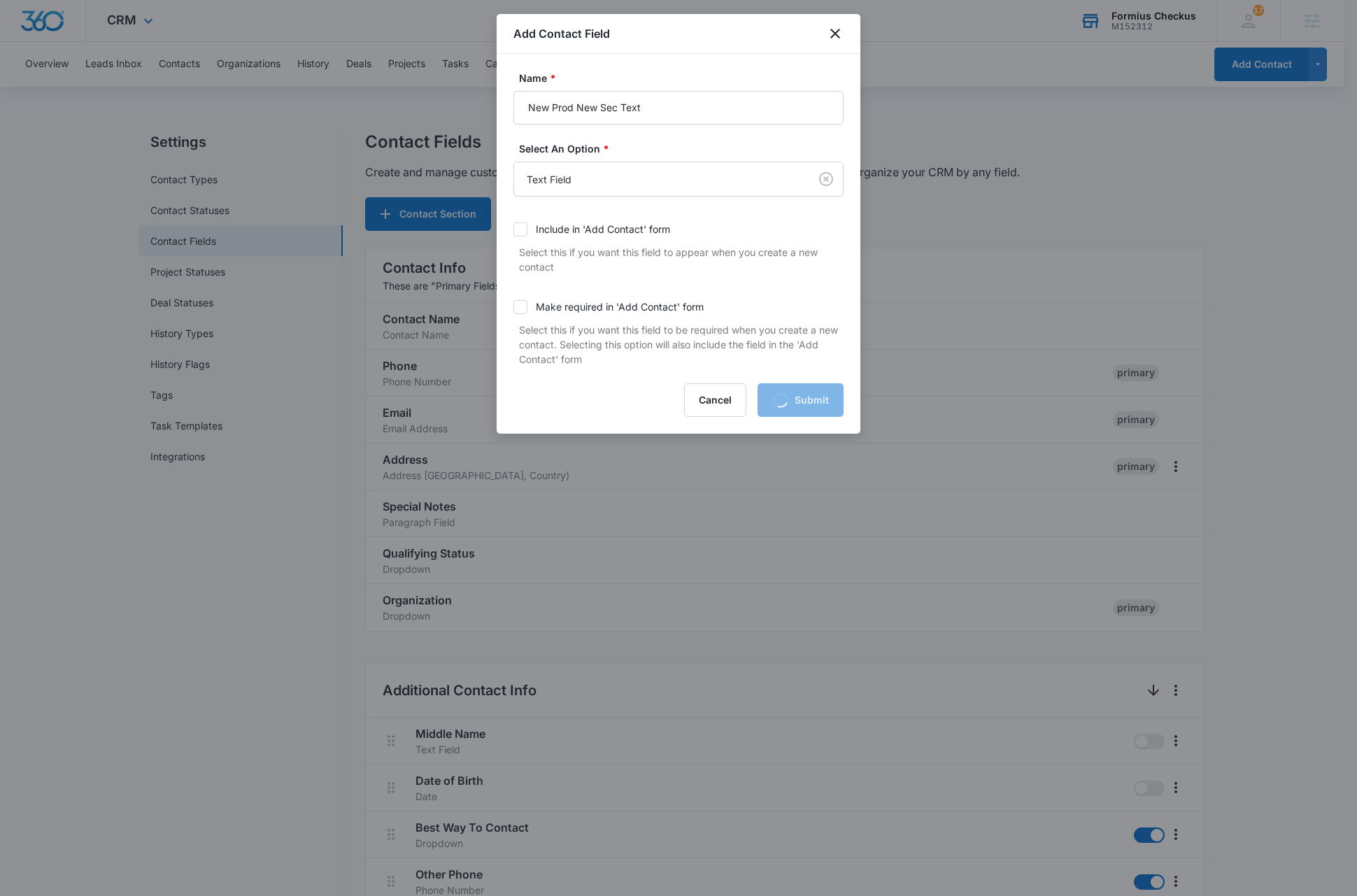  What do you see at coordinates (685, 78) in the screenshot?
I see `label: Name` at bounding box center [685, 78].